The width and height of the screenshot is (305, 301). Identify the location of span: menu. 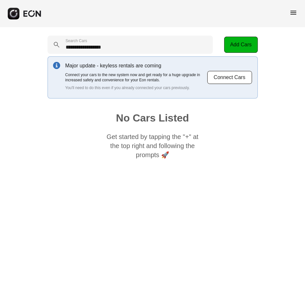
(294, 13).